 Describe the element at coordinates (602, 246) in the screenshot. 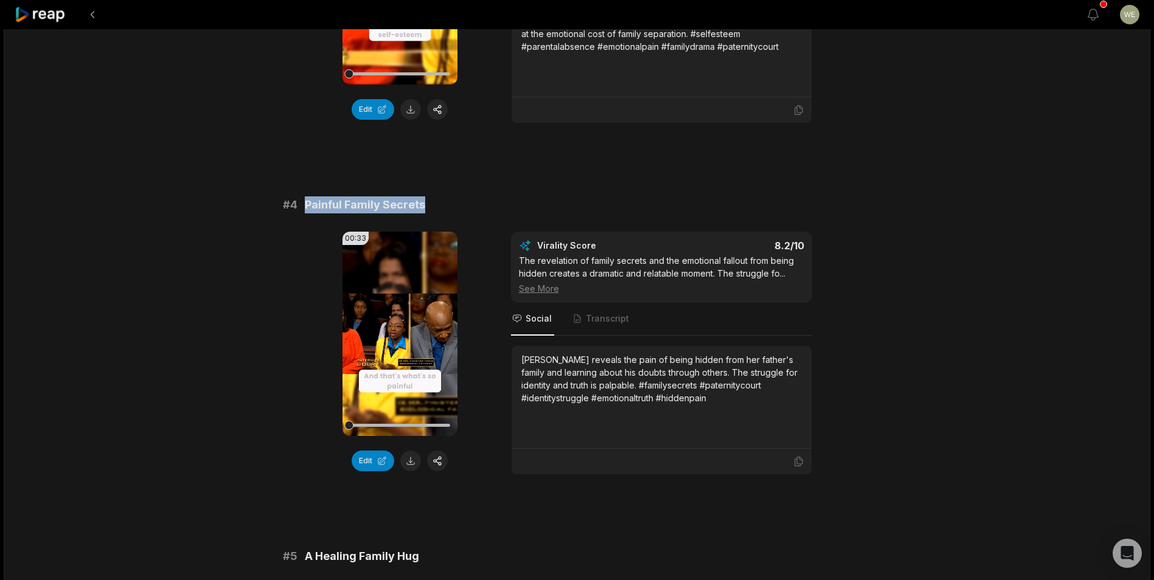

I see `div: Virality Score` at that location.